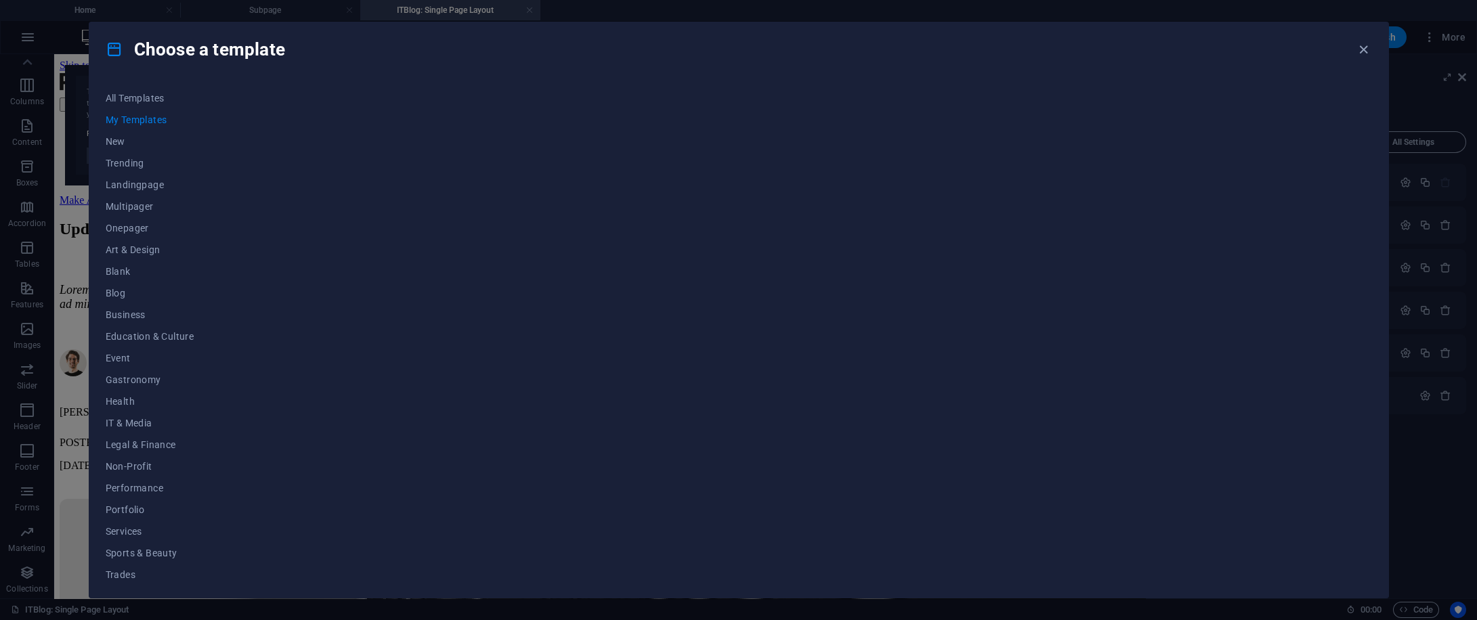 This screenshot has height=620, width=1477. I want to click on span: Event, so click(150, 358).